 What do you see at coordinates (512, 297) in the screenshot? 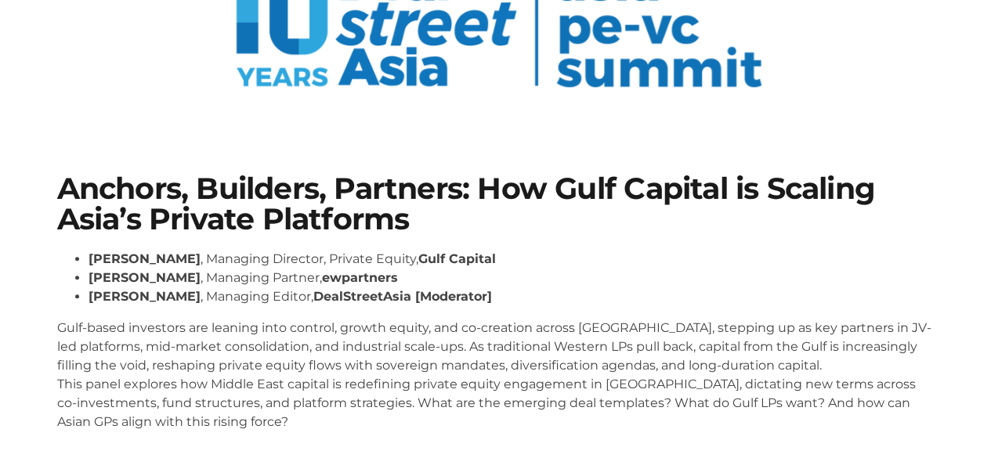
I see `li: , Managing Editor,` at bounding box center [512, 297].